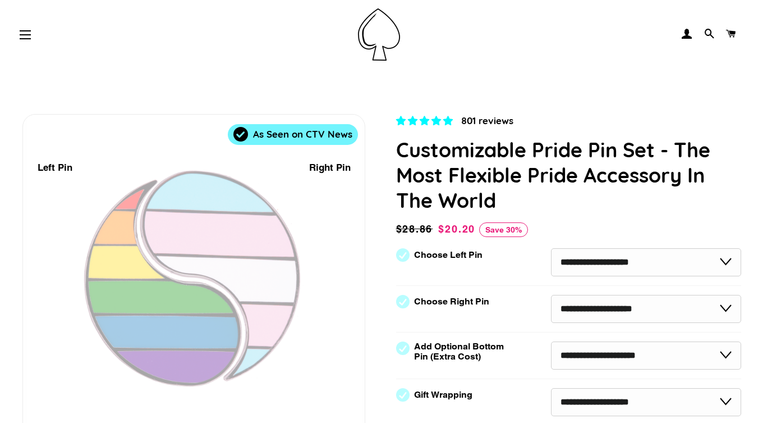 Image resolution: width=758 pixels, height=423 pixels. Describe the element at coordinates (487, 120) in the screenshot. I see `span: 801 reviews` at that location.